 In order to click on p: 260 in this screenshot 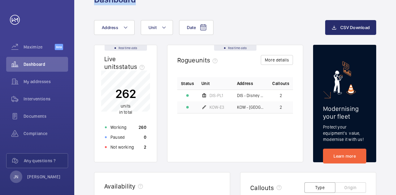, I will do `click(142, 127)`.